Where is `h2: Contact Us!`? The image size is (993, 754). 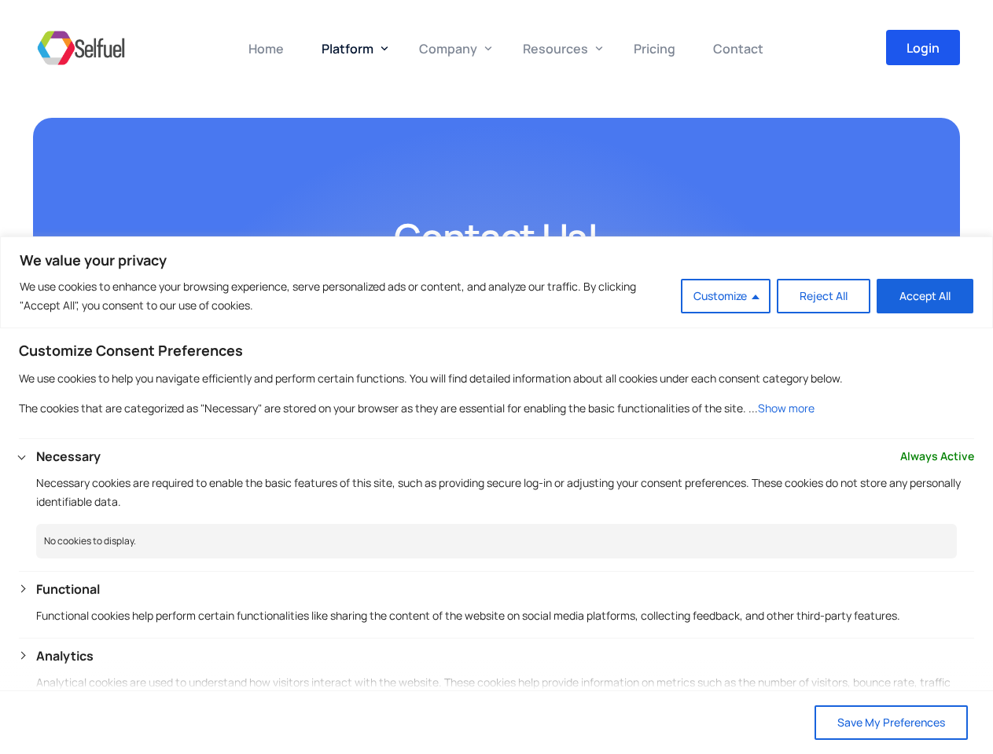
h2: Contact Us! is located at coordinates (497, 237).